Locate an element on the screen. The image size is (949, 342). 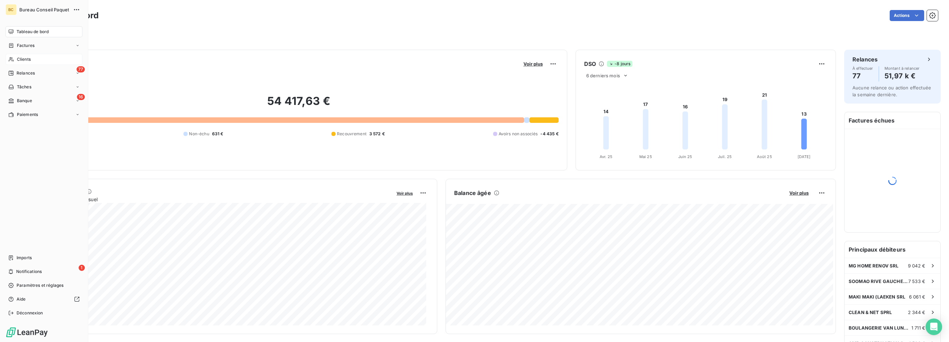
span: Chiffre d'affaires mensuel is located at coordinates (215, 199).